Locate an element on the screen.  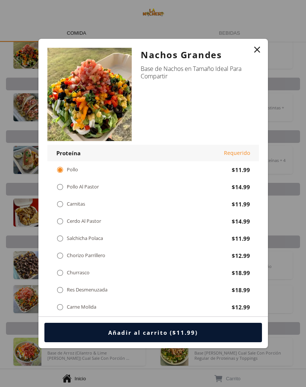
div: Añadir al carrito ($11.99) is located at coordinates (153, 332).